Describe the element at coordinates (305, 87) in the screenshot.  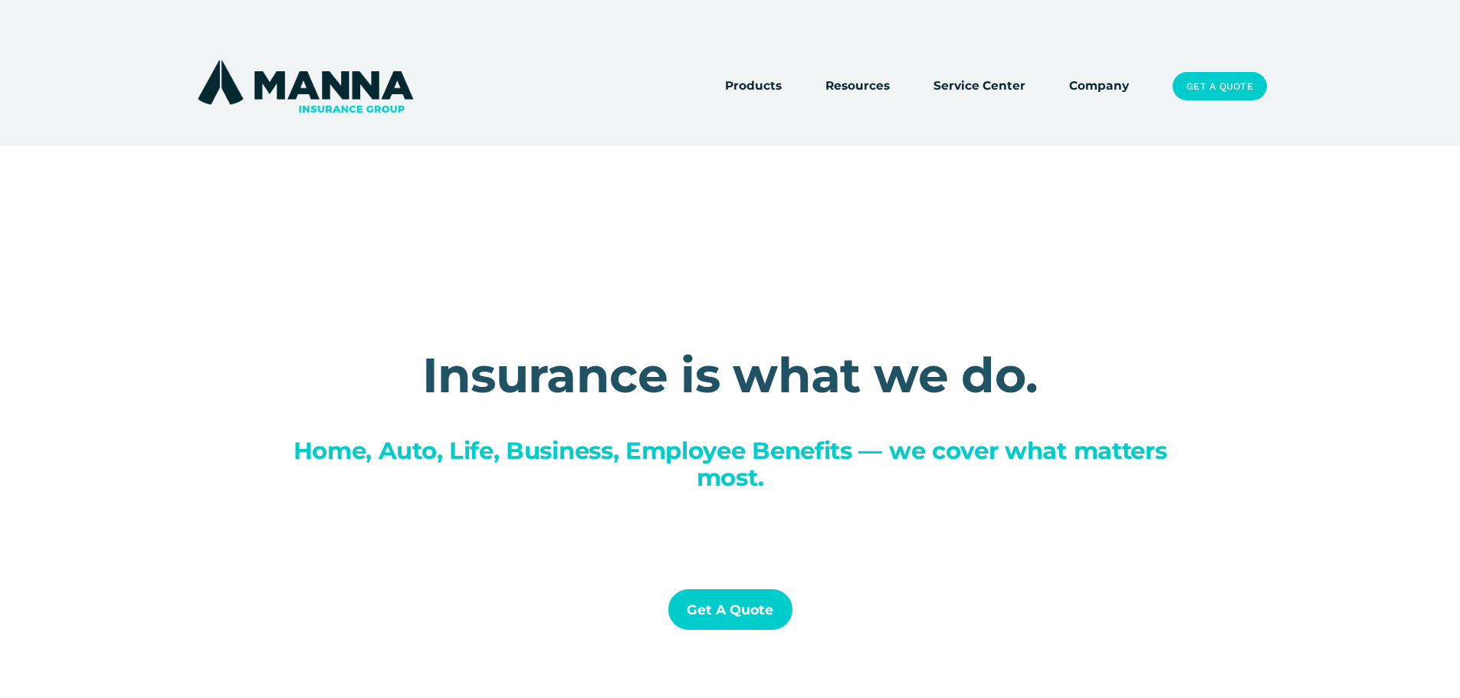
I see `img: Manna Insurance Group` at that location.